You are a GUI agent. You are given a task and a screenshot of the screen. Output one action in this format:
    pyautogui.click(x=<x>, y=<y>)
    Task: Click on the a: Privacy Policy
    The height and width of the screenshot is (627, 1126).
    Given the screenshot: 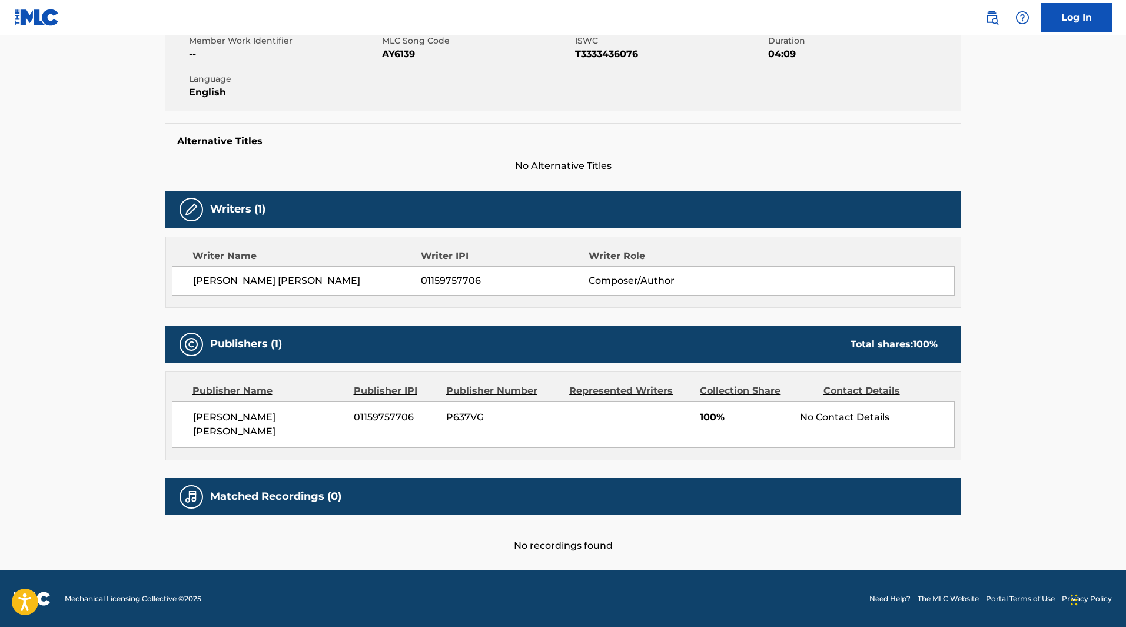 What is the action you would take?
    pyautogui.click(x=1086, y=598)
    